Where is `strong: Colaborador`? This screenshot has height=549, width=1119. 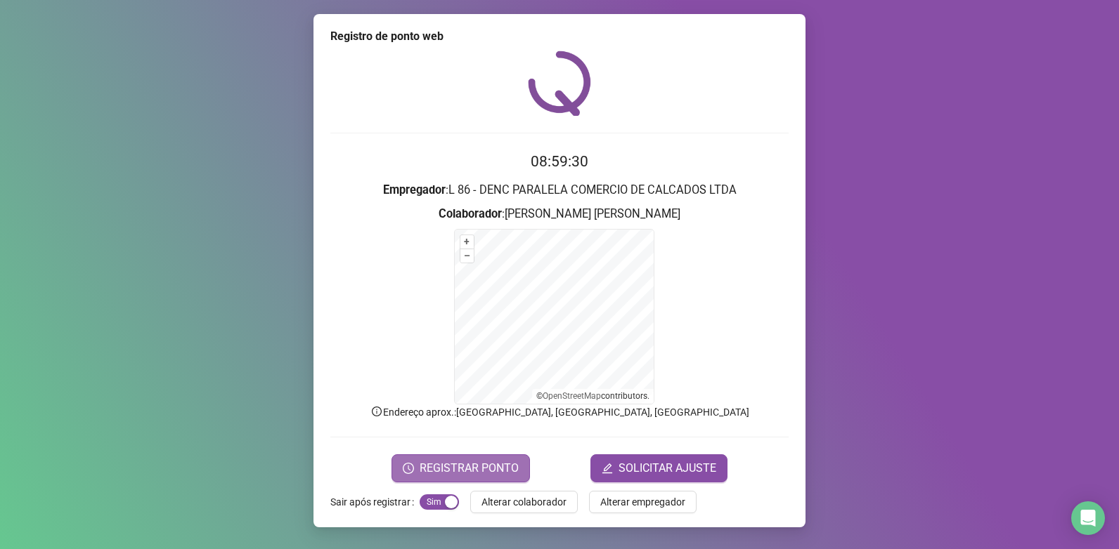 strong: Colaborador is located at coordinates (470, 214).